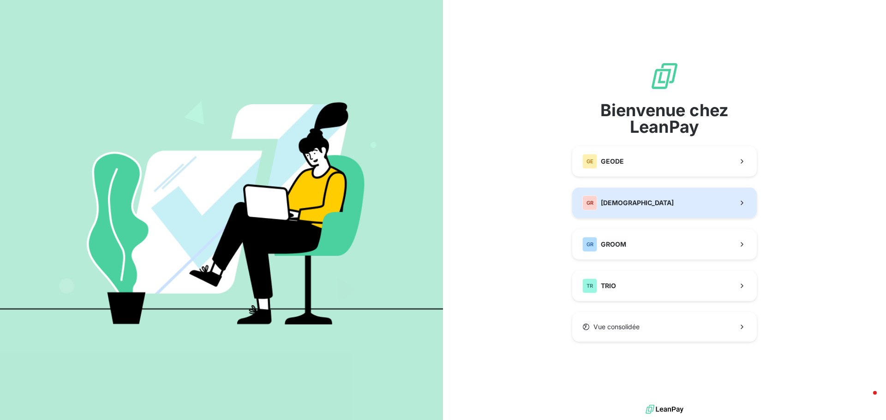  What do you see at coordinates (664, 286) in the screenshot?
I see `button: TRTRIO` at bounding box center [664, 286].